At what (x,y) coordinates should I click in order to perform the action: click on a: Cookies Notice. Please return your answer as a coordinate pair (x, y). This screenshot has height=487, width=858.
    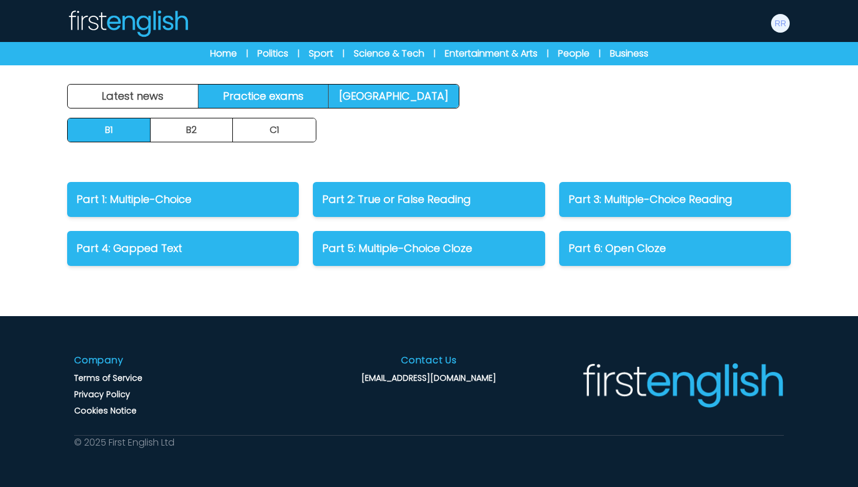
    Looking at the image, I should click on (105, 411).